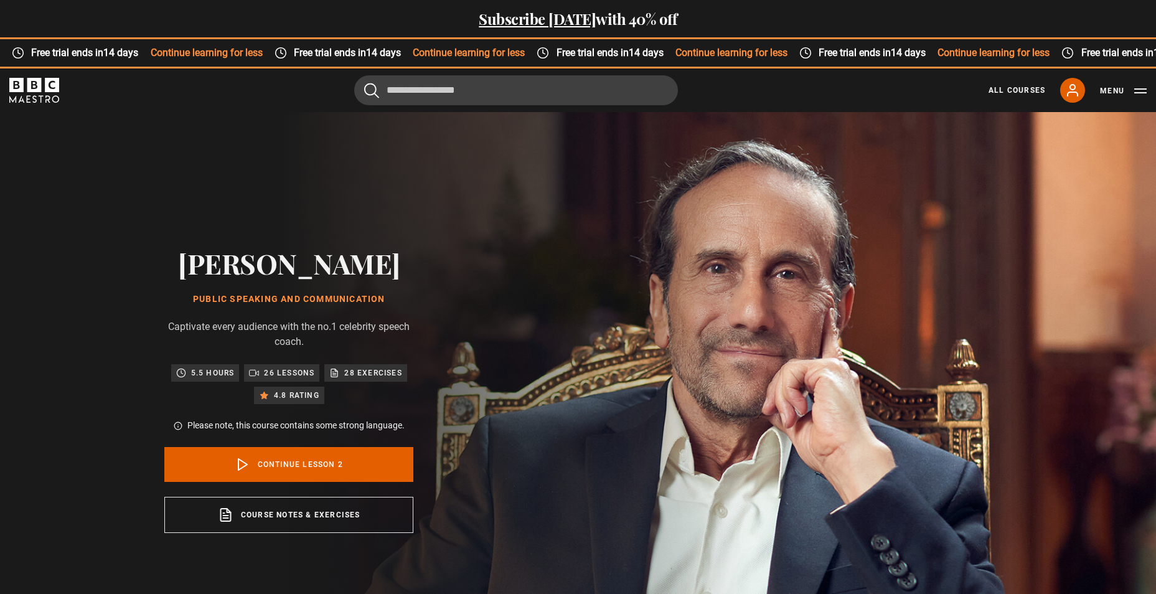 The height and width of the screenshot is (594, 1156). Describe the element at coordinates (289, 334) in the screenshot. I see `p: Captivate every audience with the no.1 celebrity speech coach.` at that location.